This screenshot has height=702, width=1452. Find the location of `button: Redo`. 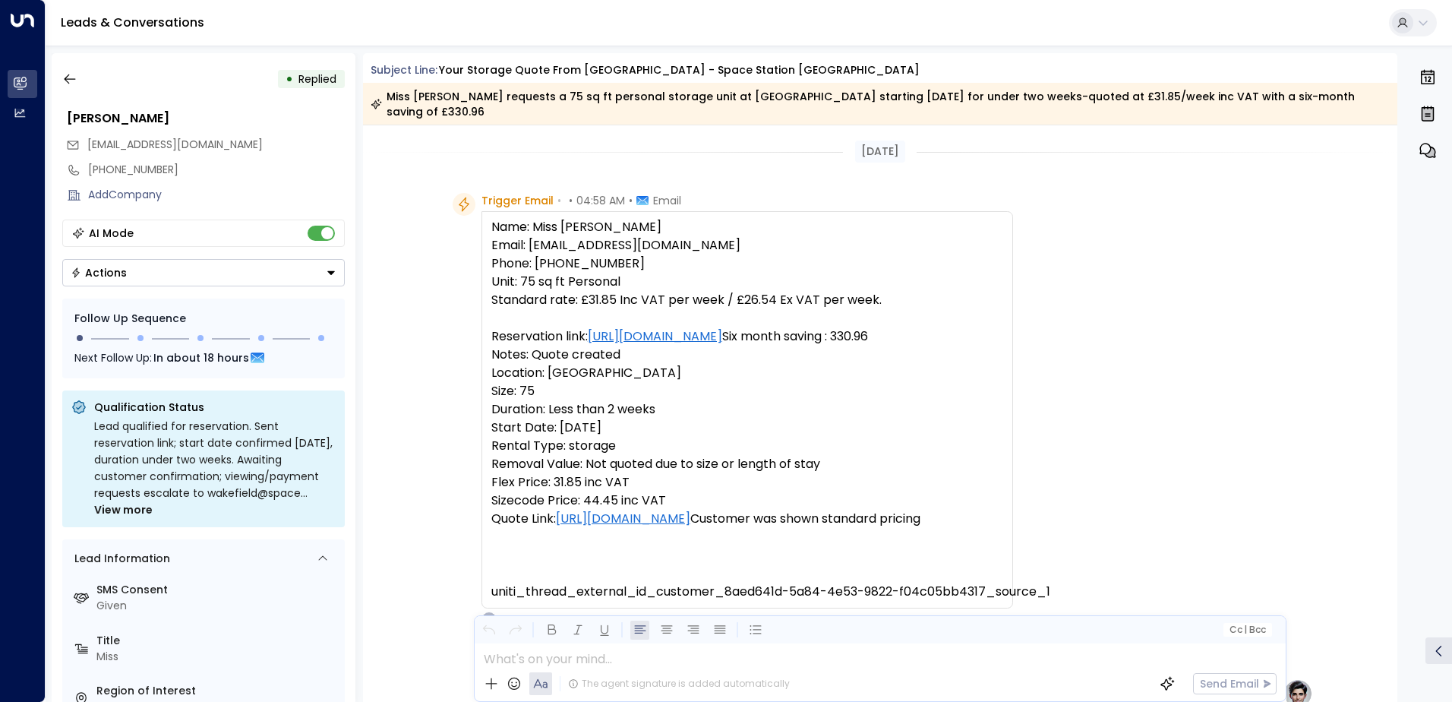

button: Redo is located at coordinates (515, 629).